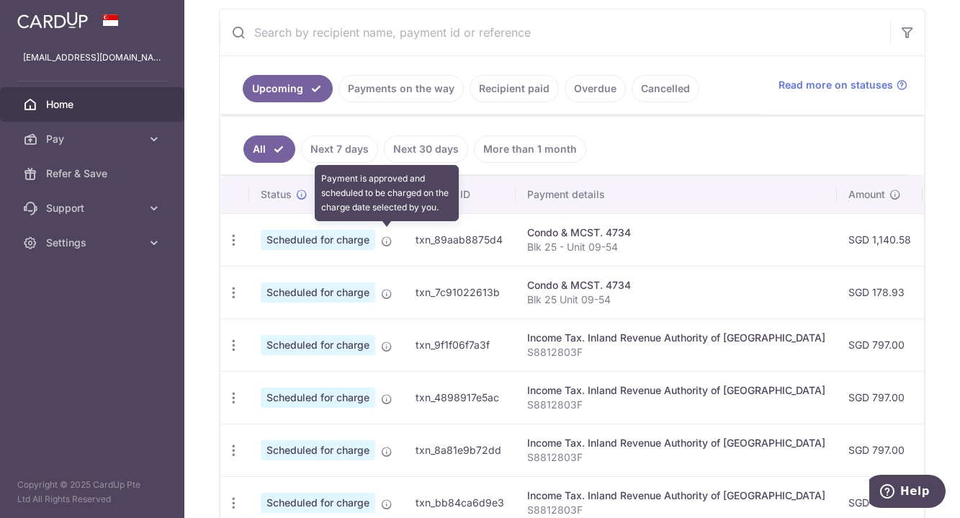 Image resolution: width=960 pixels, height=518 pixels. Describe the element at coordinates (555, 32) in the screenshot. I see `input: Search by recipient name, payment id or reference` at that location.